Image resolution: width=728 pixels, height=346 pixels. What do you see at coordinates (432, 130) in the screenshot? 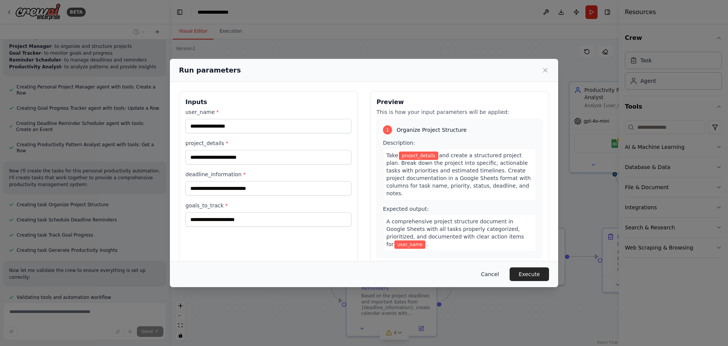
I see `span: Organize Project Structure` at bounding box center [432, 130].